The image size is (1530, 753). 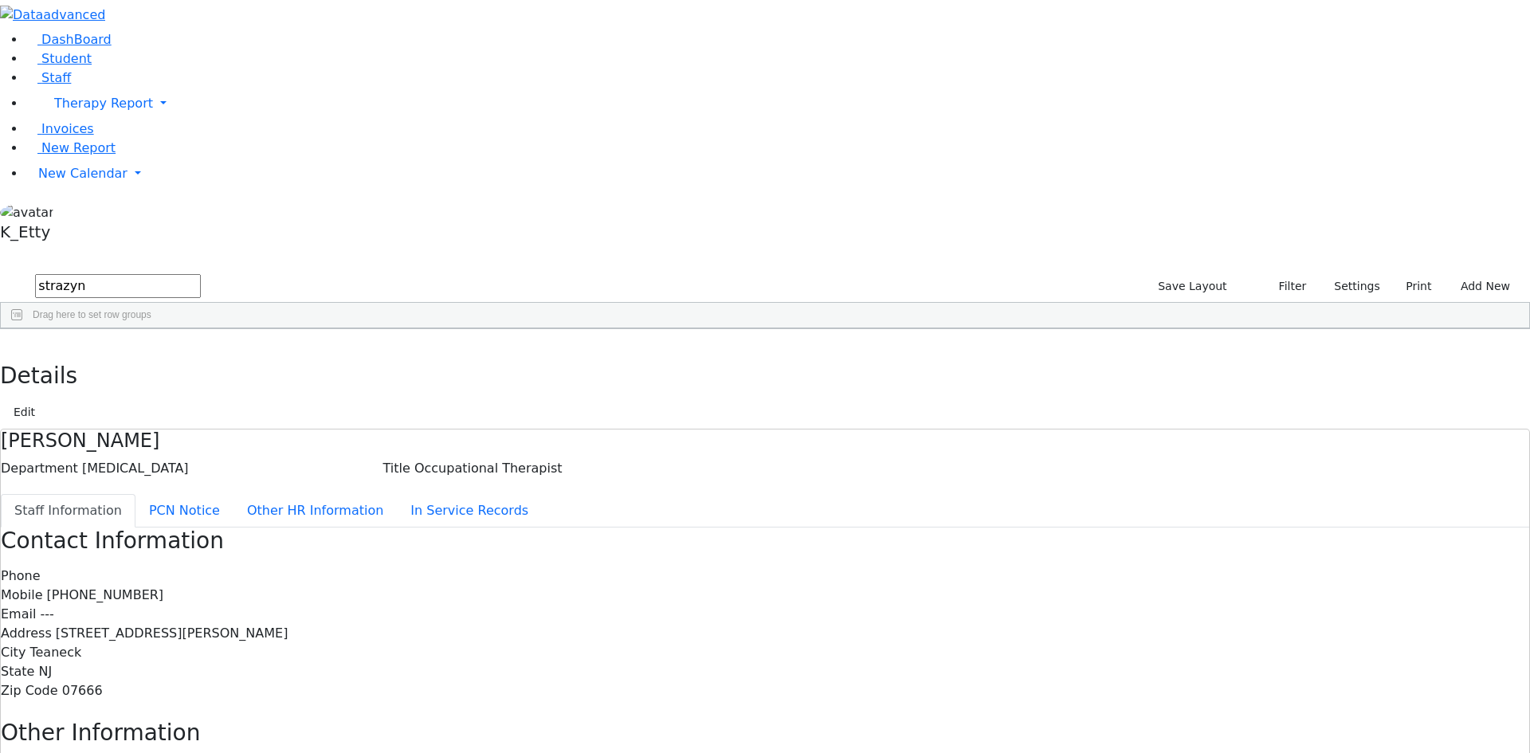 I want to click on label: Email, so click(x=18, y=614).